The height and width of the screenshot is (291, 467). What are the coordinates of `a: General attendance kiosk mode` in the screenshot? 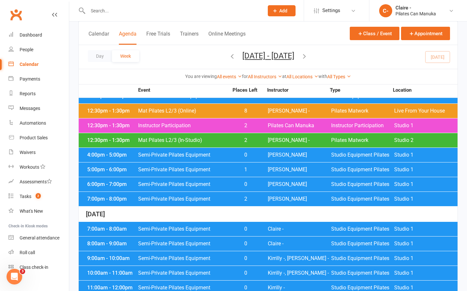 It's located at (38, 238).